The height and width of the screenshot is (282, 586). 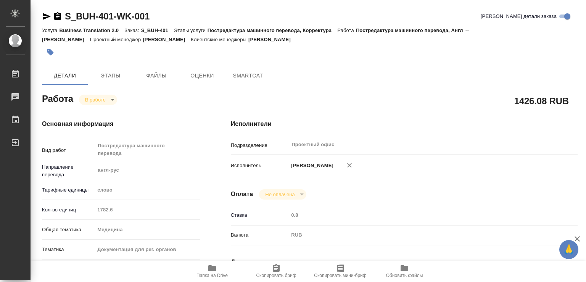 I want to click on p: Тарифные единицы, so click(x=68, y=190).